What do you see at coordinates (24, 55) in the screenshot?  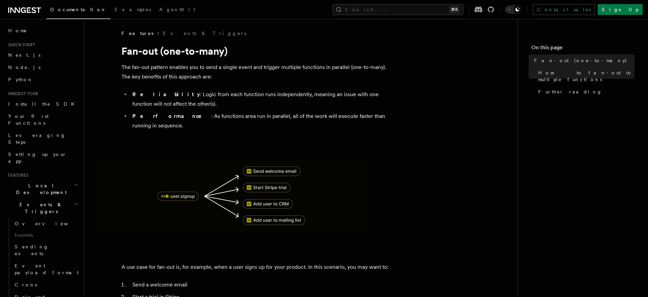 I see `span: Next.js` at bounding box center [24, 55].